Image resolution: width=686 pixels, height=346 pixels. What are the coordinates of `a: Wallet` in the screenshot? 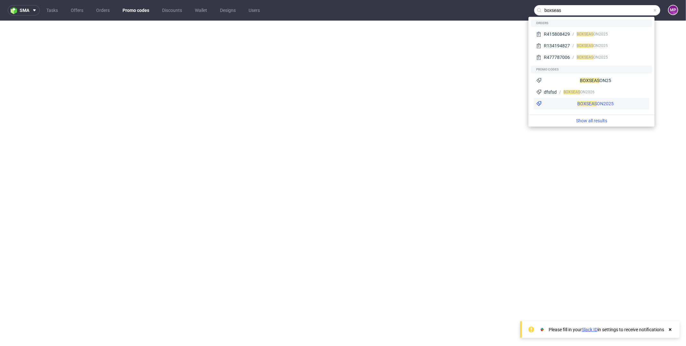 It's located at (201, 10).